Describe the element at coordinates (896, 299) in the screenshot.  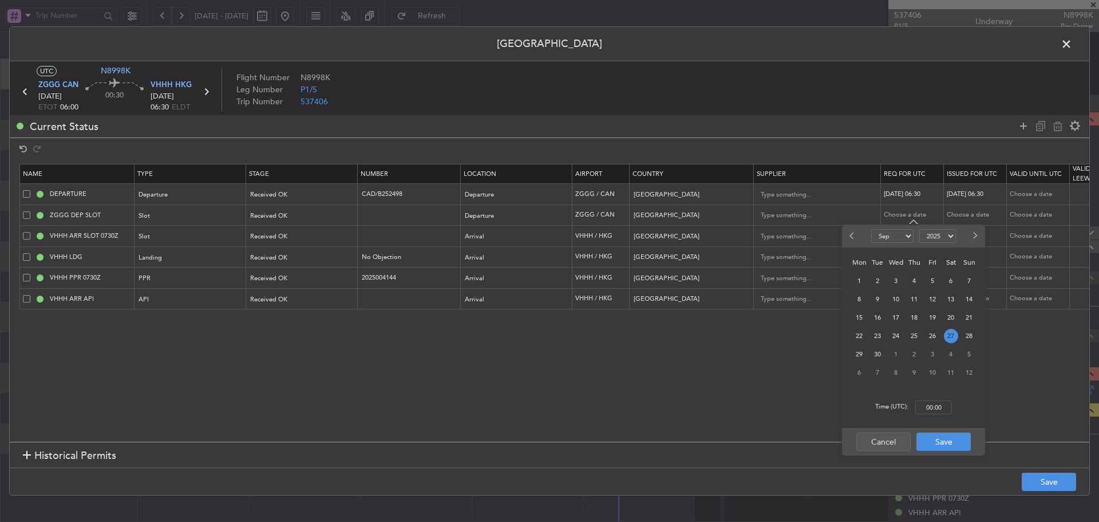
I see `div: 10-9-2025` at that location.